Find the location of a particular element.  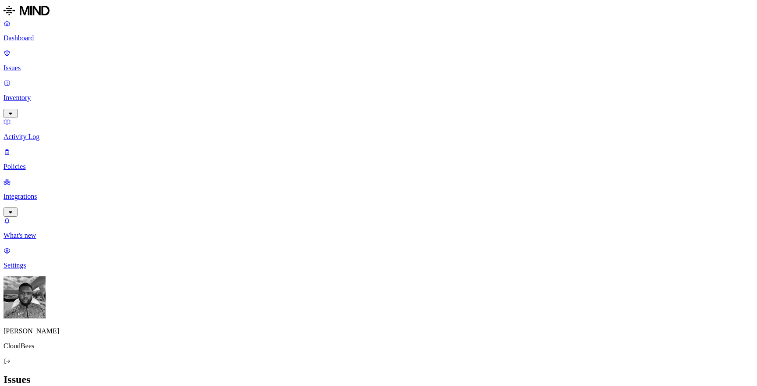

a: Policies is located at coordinates (379, 159).